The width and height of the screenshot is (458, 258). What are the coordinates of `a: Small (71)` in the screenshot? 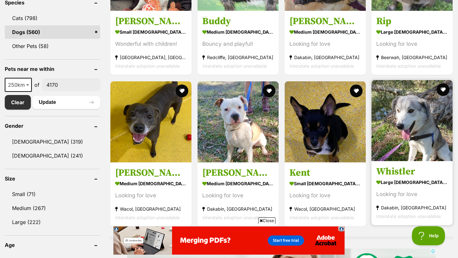 It's located at (52, 194).